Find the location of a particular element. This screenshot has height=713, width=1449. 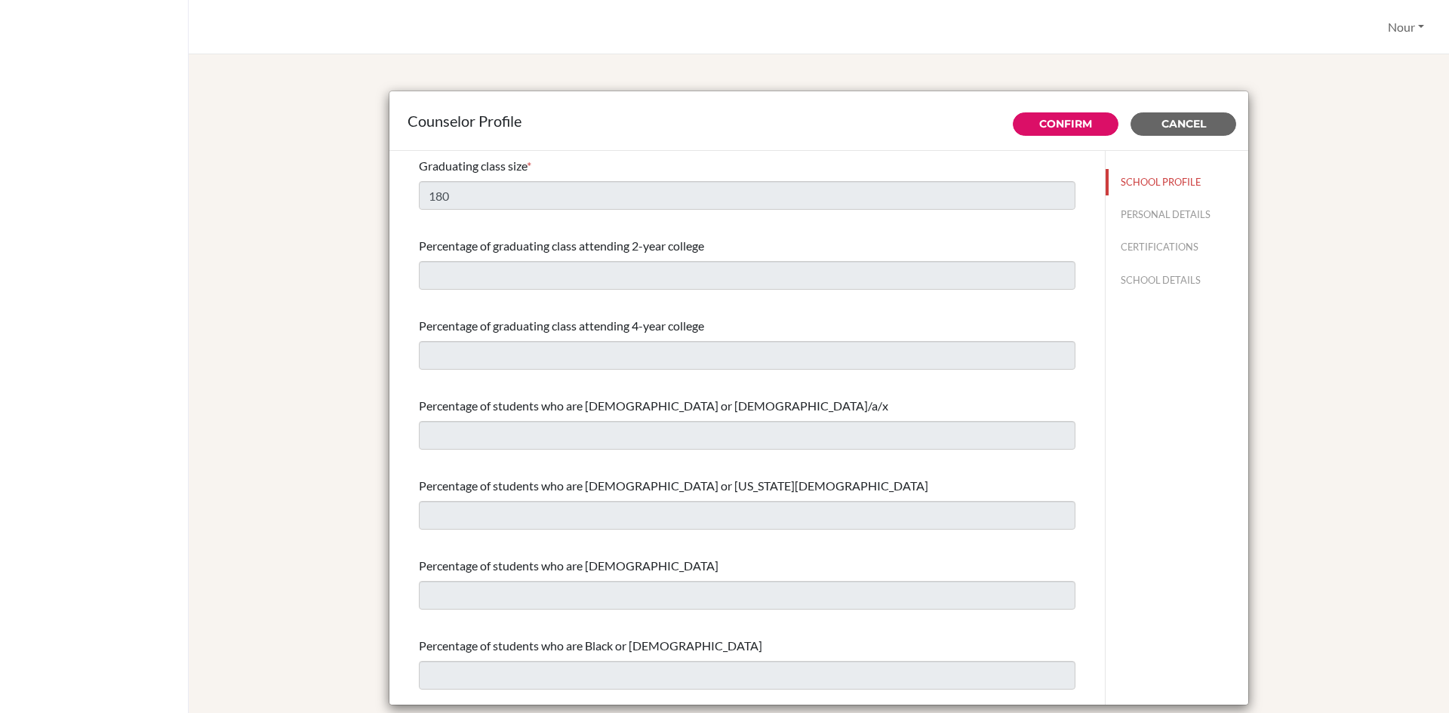

button: Nour is located at coordinates (1406, 27).